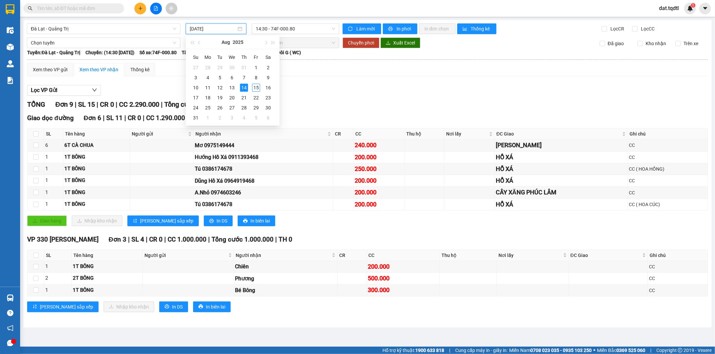 Image resolution: width=715 pixels, height=354 pixels. Describe the element at coordinates (107, 279) in the screenshot. I see `div: 2T BÔNG` at that location.